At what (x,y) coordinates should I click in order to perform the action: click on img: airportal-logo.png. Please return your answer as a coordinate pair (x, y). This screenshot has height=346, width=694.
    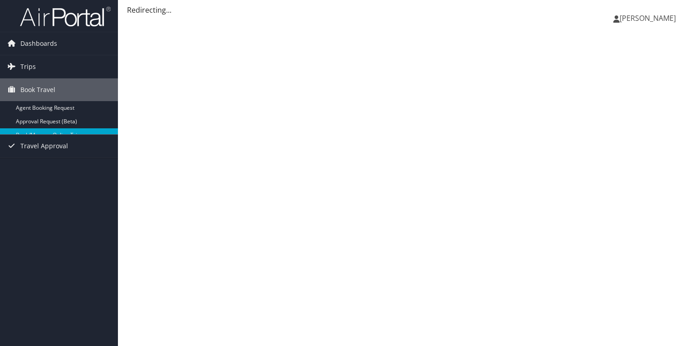
    Looking at the image, I should click on (65, 16).